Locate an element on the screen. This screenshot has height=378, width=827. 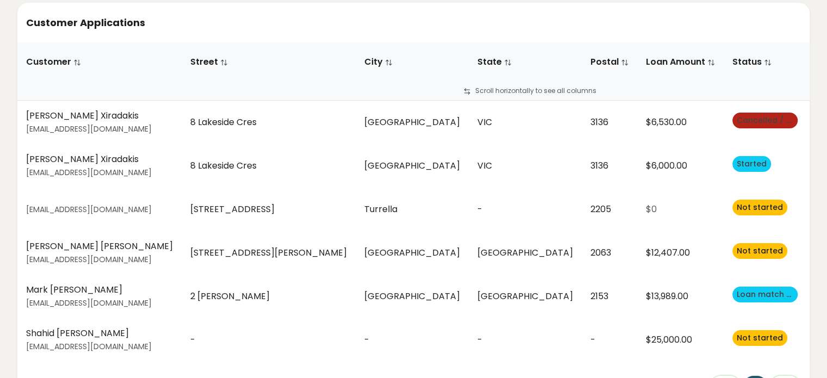
h5: Customer Applications is located at coordinates (413, 22).